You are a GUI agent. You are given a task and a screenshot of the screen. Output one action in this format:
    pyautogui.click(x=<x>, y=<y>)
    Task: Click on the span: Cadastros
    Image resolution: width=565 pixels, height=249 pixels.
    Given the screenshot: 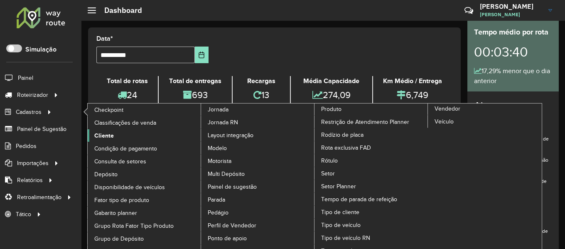 What is the action you would take?
    pyautogui.click(x=29, y=112)
    